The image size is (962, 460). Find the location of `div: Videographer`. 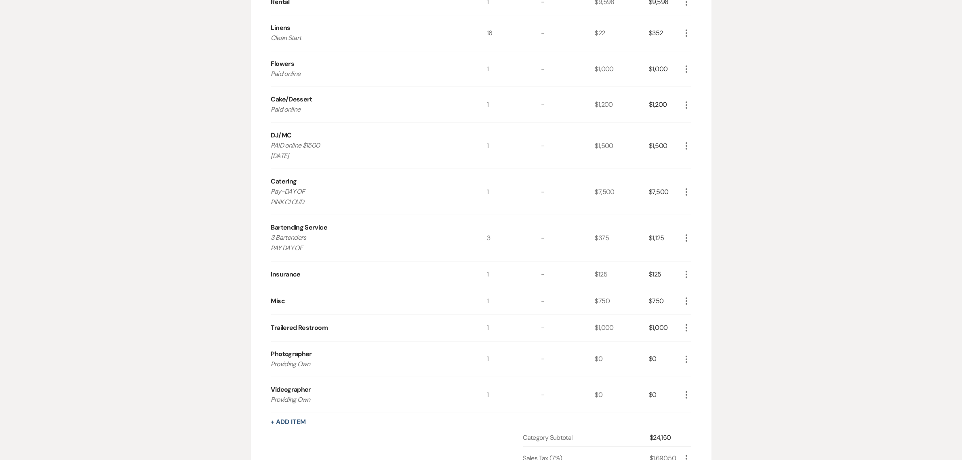

div: Videographer is located at coordinates (291, 389).